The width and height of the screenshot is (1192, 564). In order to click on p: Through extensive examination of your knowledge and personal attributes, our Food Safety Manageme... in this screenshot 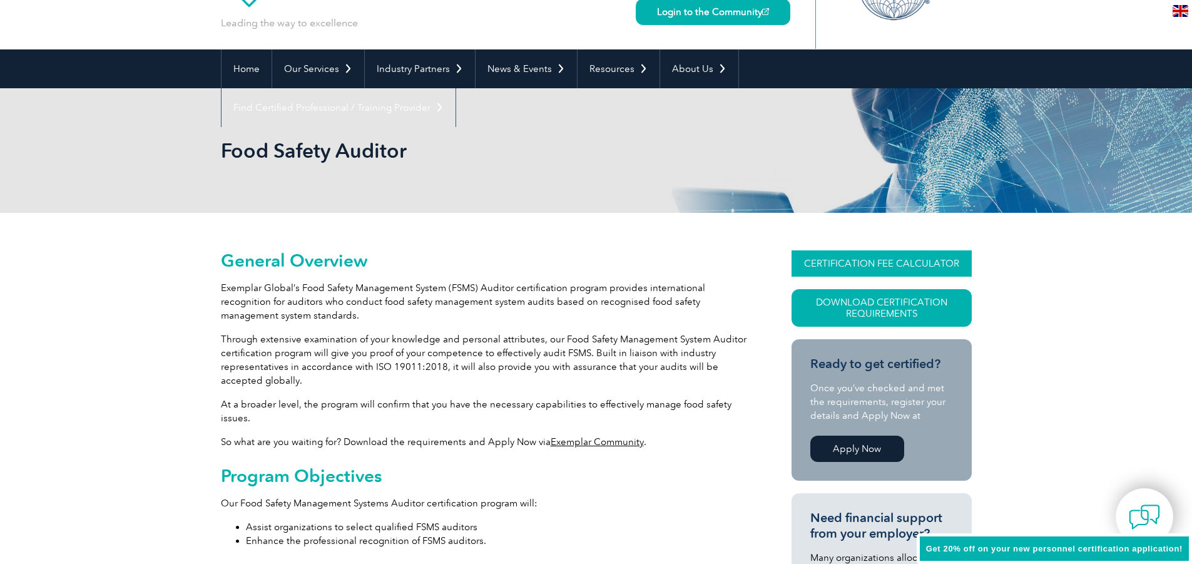, I will do `click(484, 360)`.